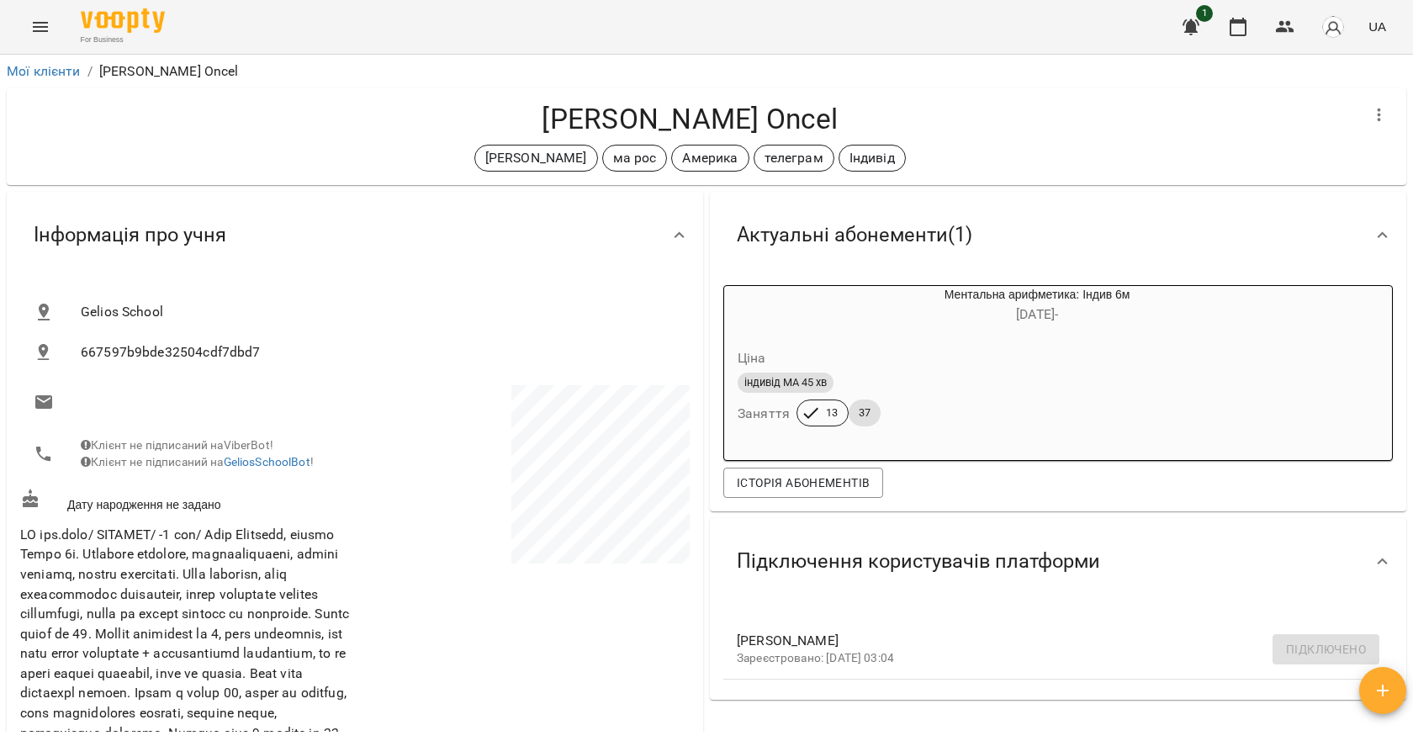  What do you see at coordinates (44, 71) in the screenshot?
I see `a: Мої клієнти` at bounding box center [44, 71].